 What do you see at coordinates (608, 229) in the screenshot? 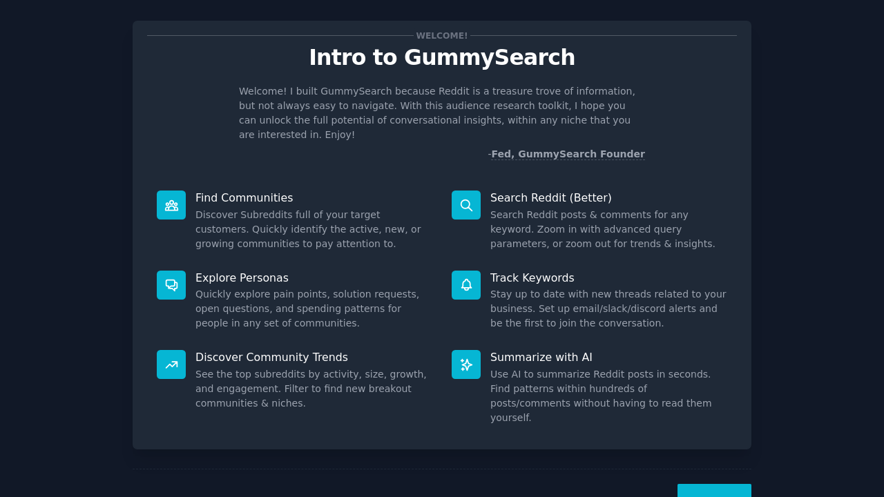
I see `dd: Search Reddit posts & comments for any keyword. Zoom in with advanced query parameters, or zoom o...` at bounding box center [608, 229].